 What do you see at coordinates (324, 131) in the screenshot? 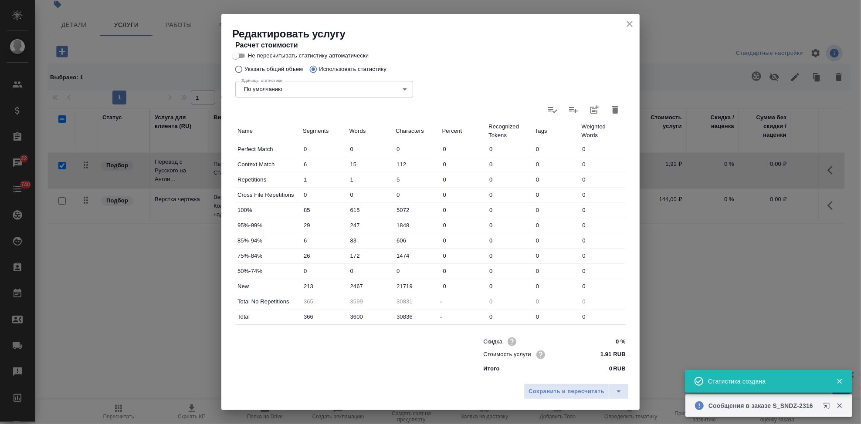
I see `p: Segments` at bounding box center [324, 131].